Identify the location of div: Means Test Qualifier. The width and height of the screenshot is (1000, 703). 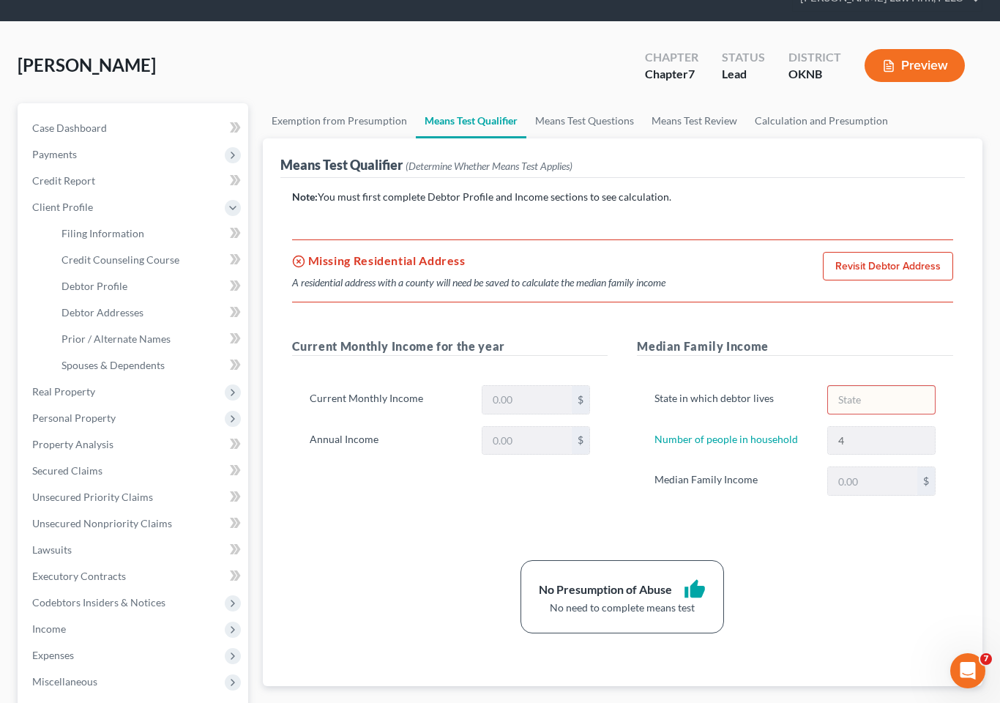
(426, 165).